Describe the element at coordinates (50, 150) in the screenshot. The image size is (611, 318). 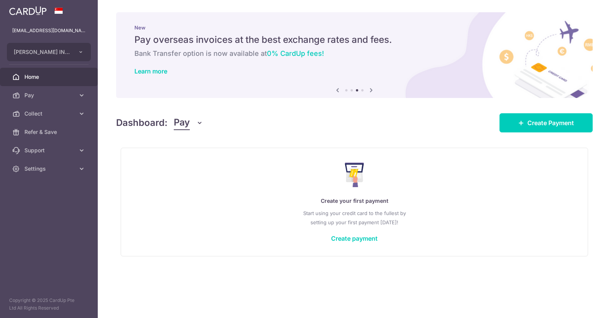
I see `span: Support` at that location.